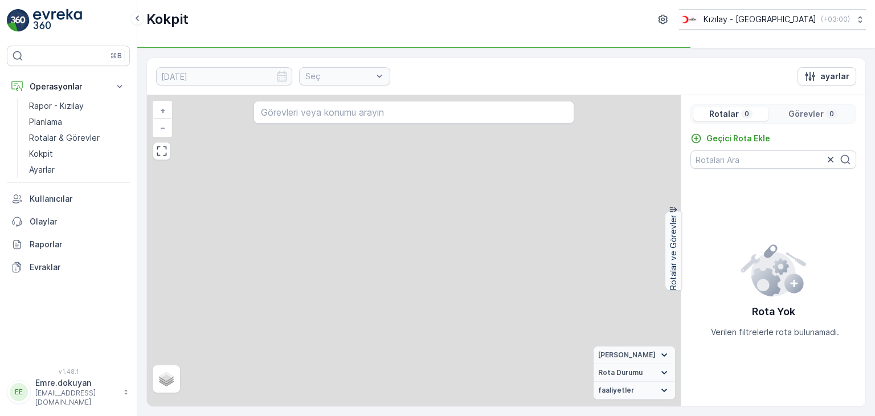 The height and width of the screenshot is (416, 875). I want to click on p: ayarlar, so click(834, 76).